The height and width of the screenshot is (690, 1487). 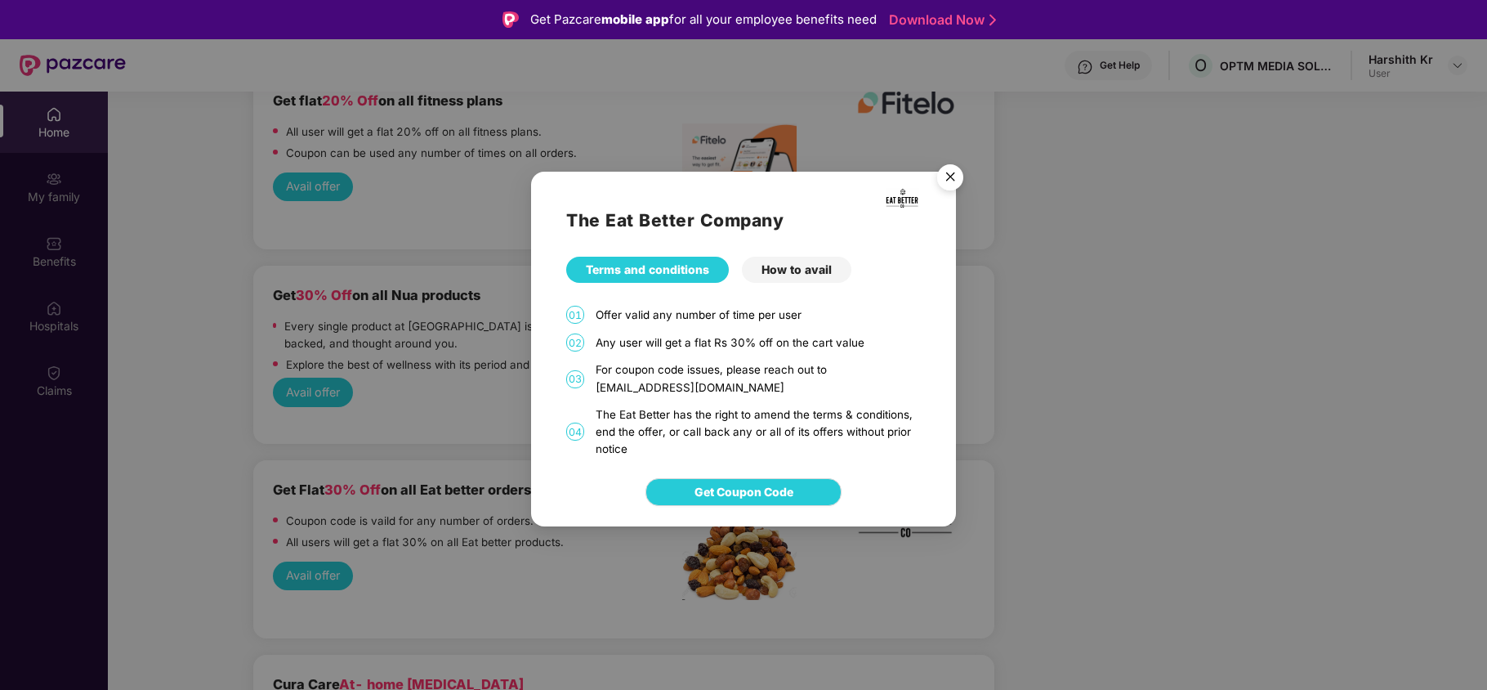 I want to click on img: Logo, so click(x=511, y=20).